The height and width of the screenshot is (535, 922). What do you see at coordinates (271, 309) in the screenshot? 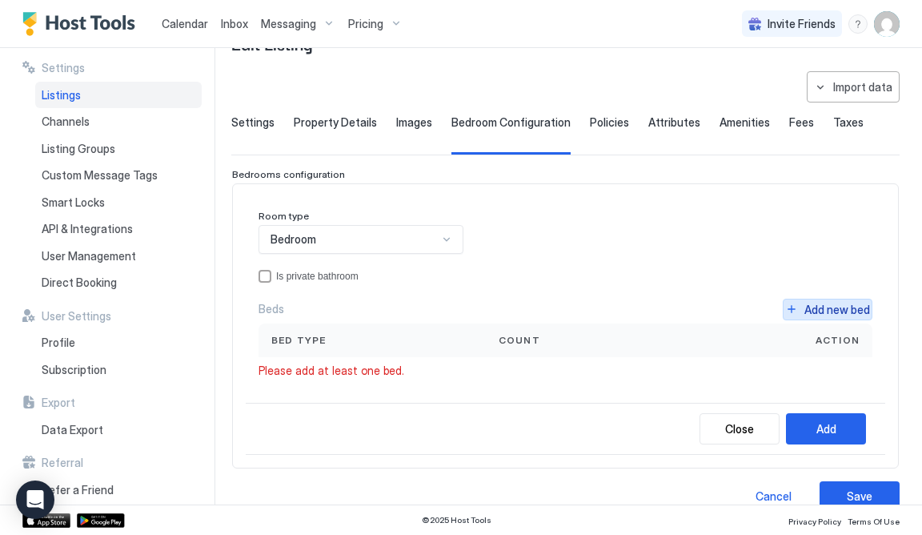
I see `span: Beds` at bounding box center [271, 309].